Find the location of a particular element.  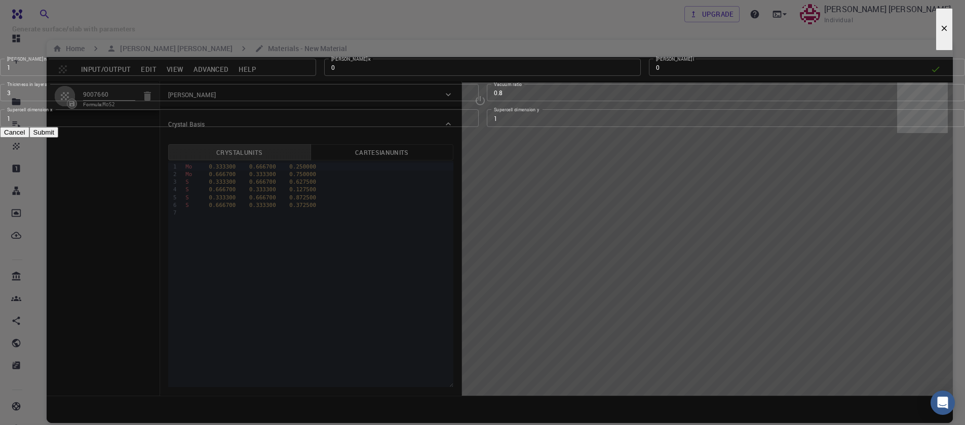

label: Supercell dimension x is located at coordinates (30, 109).